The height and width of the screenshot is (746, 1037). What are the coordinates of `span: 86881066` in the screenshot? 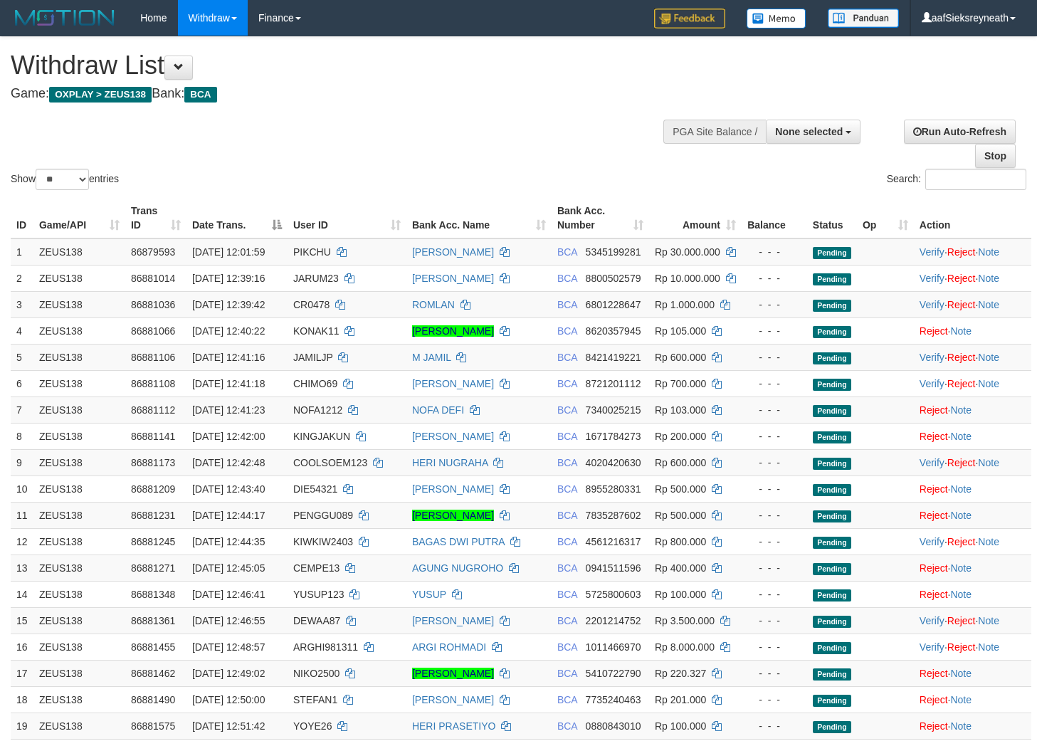 It's located at (153, 331).